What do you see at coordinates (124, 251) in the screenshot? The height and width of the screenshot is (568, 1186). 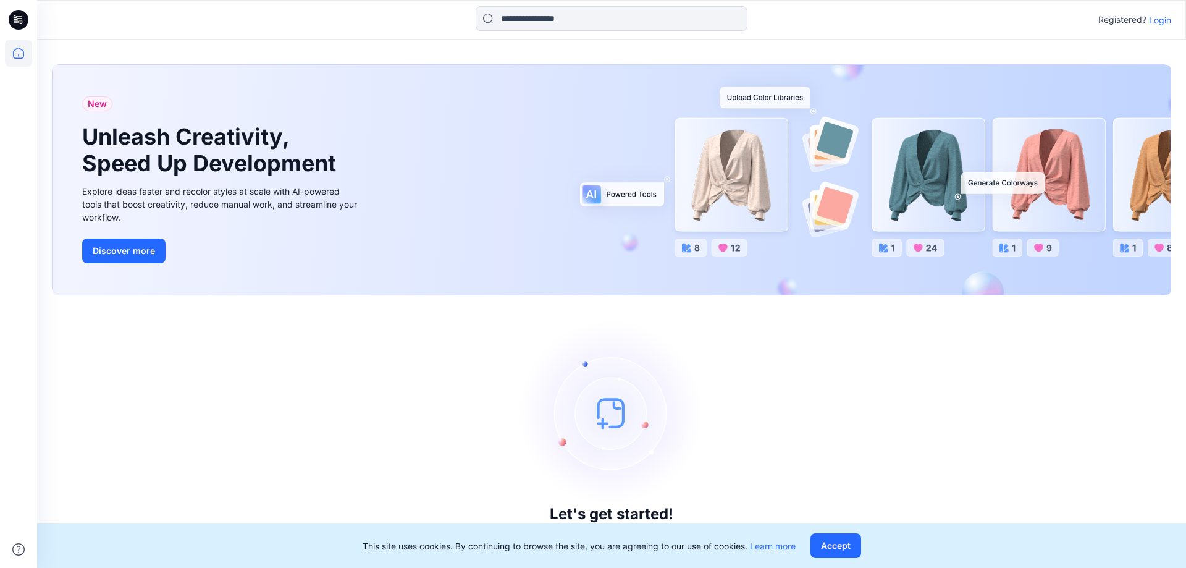 I see `button: Discover more` at bounding box center [124, 251].